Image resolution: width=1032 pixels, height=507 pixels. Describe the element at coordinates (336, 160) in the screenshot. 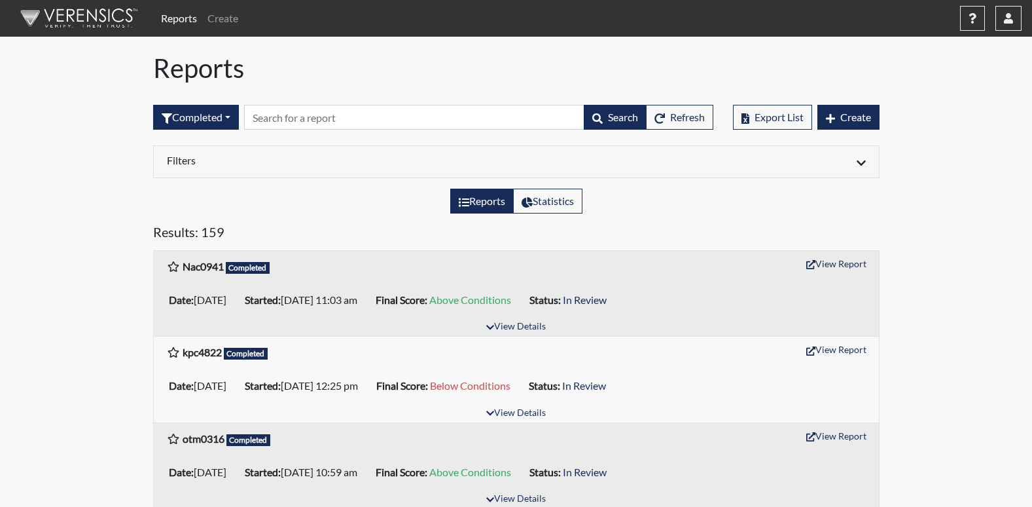

I see `h6: Filters` at that location.